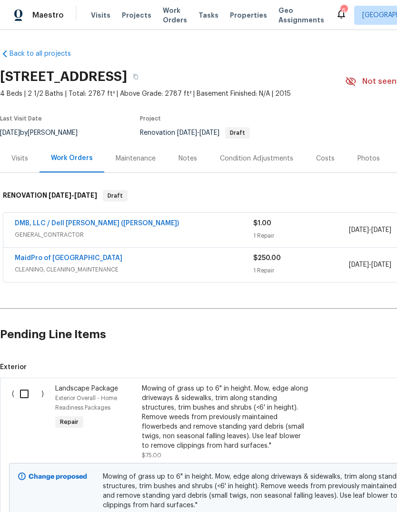 This screenshot has height=512, width=397. I want to click on span: Renovation, so click(195, 133).